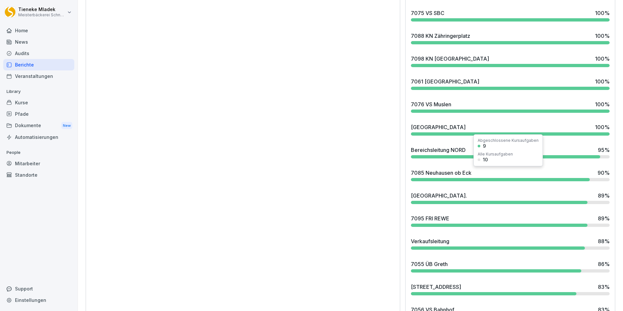 The width and height of the screenshot is (623, 311). I want to click on a: Verkaufsleitung88%, so click(510, 243).